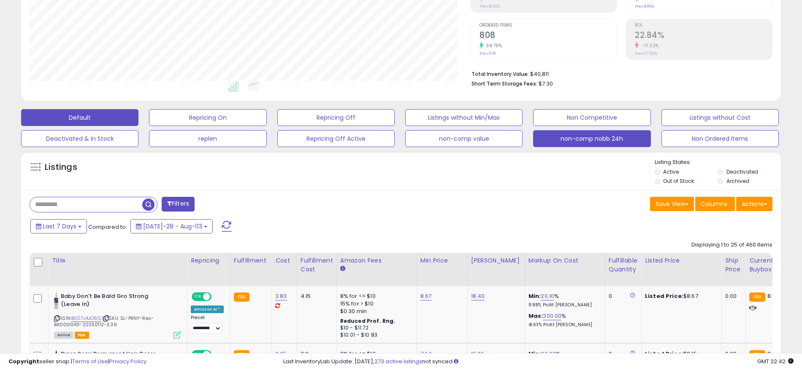 The height and width of the screenshot is (370, 802). Describe the element at coordinates (664, 296) in the screenshot. I see `b: Listed Price:` at that location.